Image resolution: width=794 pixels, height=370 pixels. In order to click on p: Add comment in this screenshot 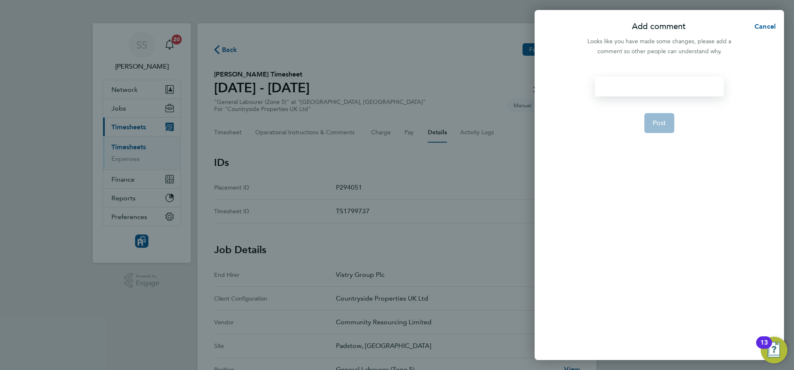, I will do `click(659, 27)`.